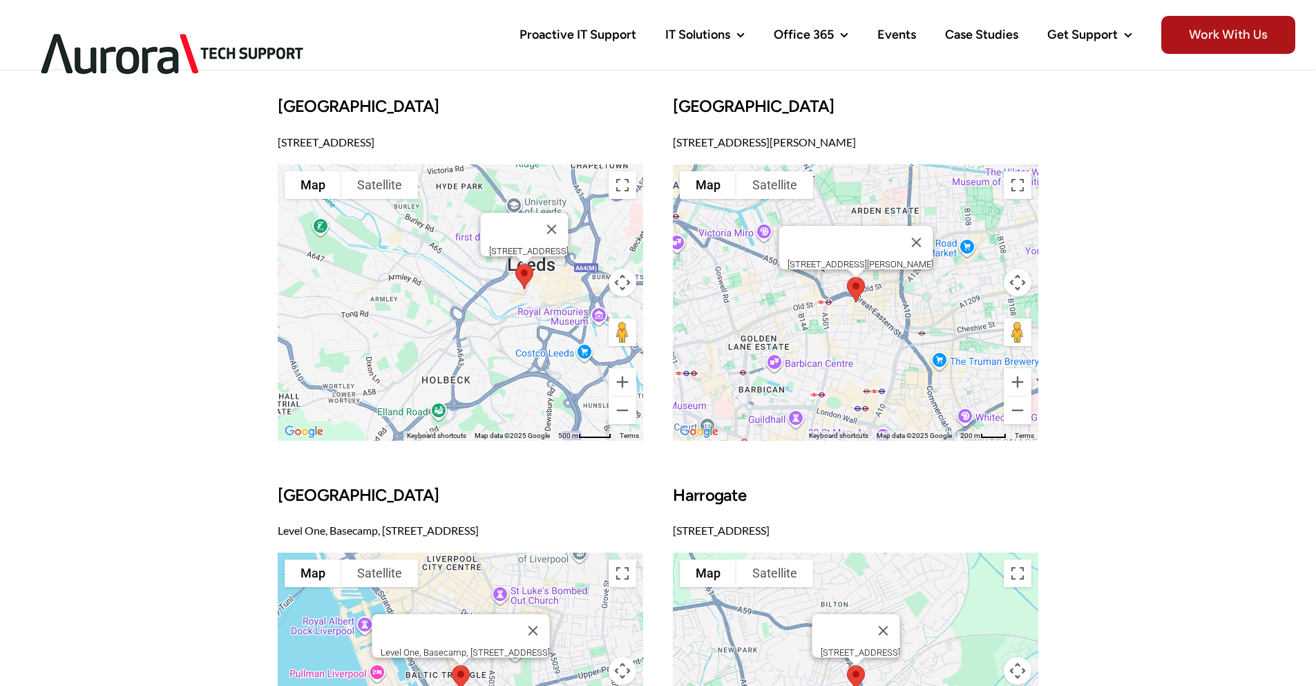 This screenshot has height=686, width=1316. Describe the element at coordinates (1228, 35) in the screenshot. I see `span: Work With Us` at that location.